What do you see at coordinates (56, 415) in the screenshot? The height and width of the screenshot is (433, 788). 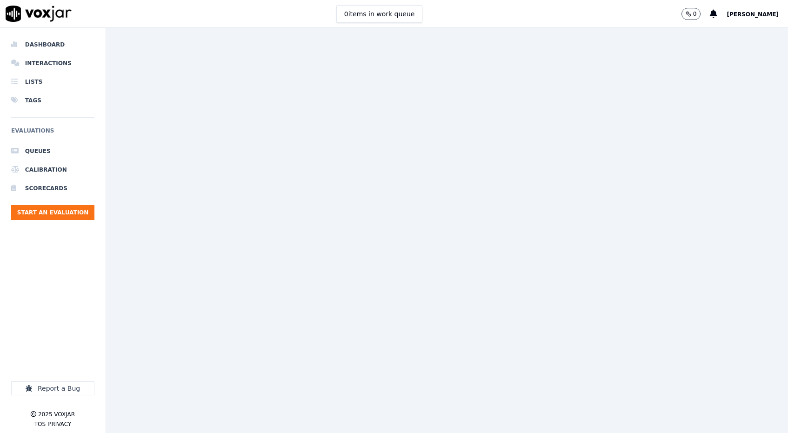 I see `p: 2025 Voxjar` at bounding box center [56, 415].